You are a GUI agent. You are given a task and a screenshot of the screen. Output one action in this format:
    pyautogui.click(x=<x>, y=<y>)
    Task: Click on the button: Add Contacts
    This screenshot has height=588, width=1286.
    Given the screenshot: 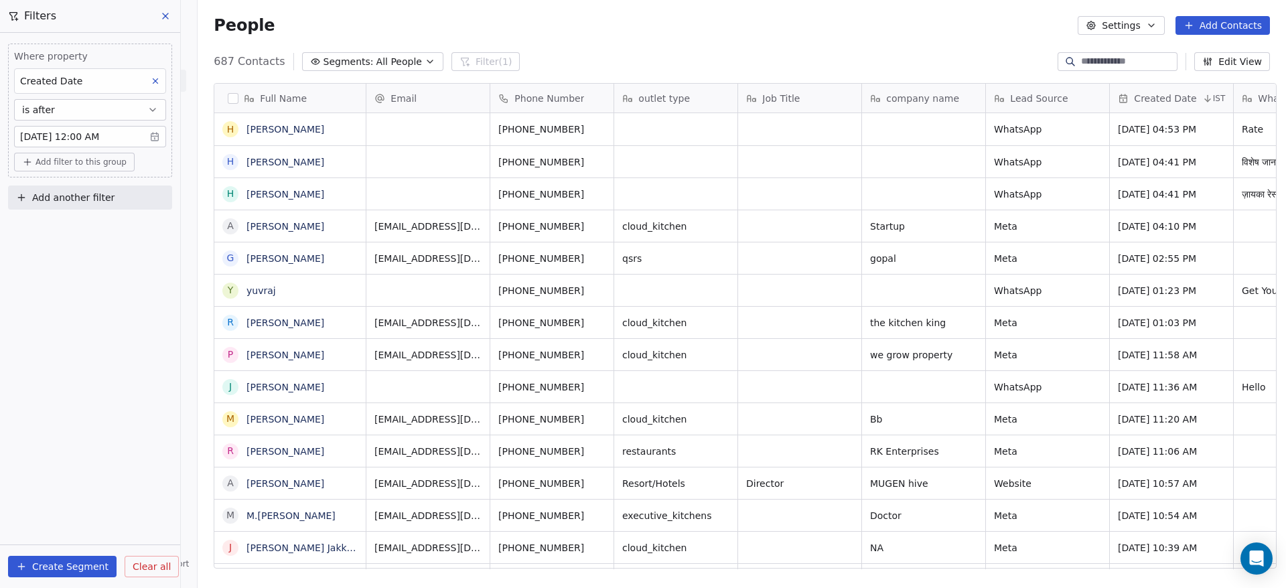 What is the action you would take?
    pyautogui.click(x=1223, y=25)
    